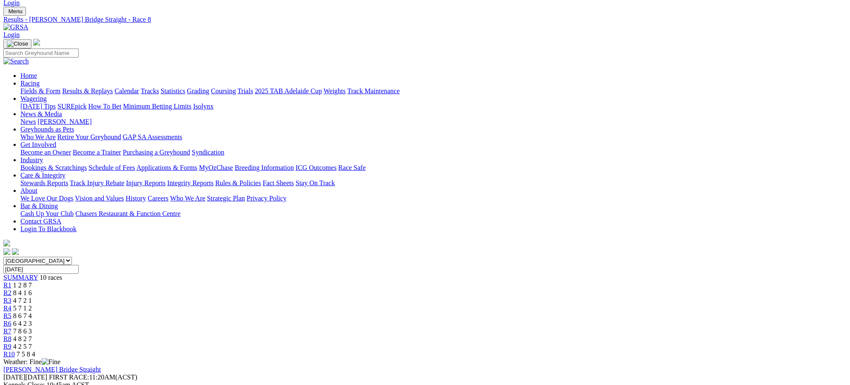 This screenshot has height=385, width=850. I want to click on a: News & Media, so click(41, 114).